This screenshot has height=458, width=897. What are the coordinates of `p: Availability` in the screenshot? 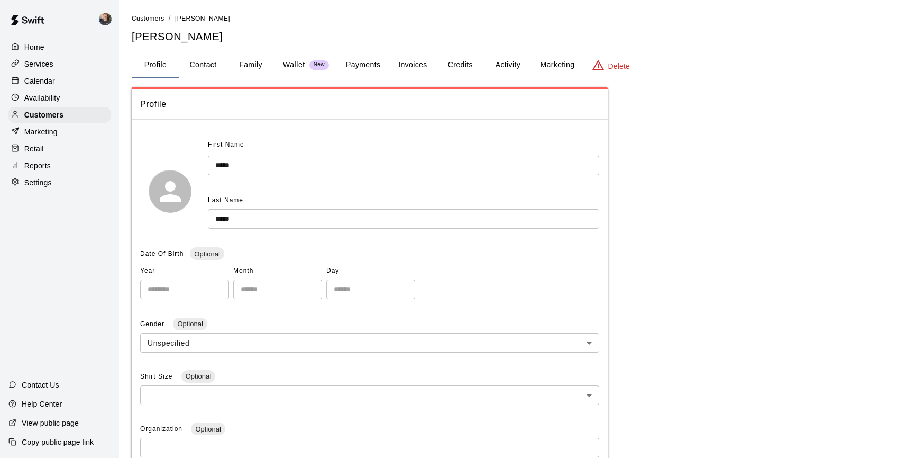 It's located at (42, 98).